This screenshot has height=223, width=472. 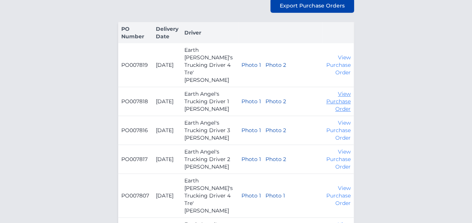 What do you see at coordinates (210, 33) in the screenshot?
I see `th: Driver` at bounding box center [210, 33].